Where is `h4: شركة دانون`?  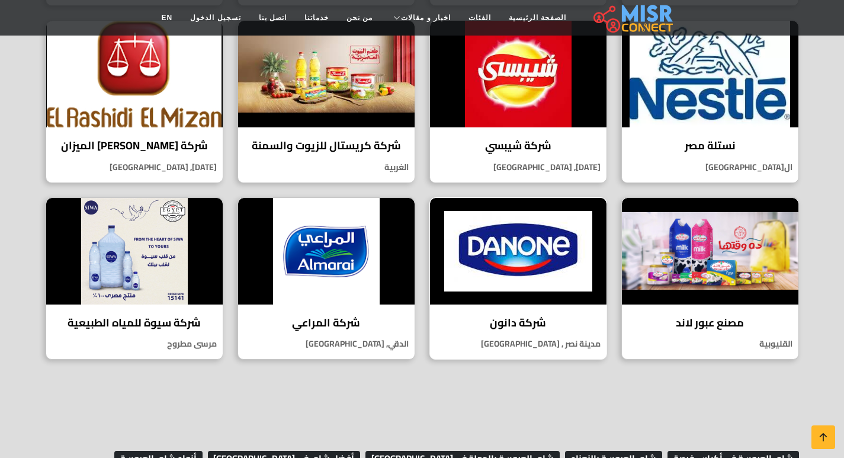
h4: شركة دانون is located at coordinates (518, 323).